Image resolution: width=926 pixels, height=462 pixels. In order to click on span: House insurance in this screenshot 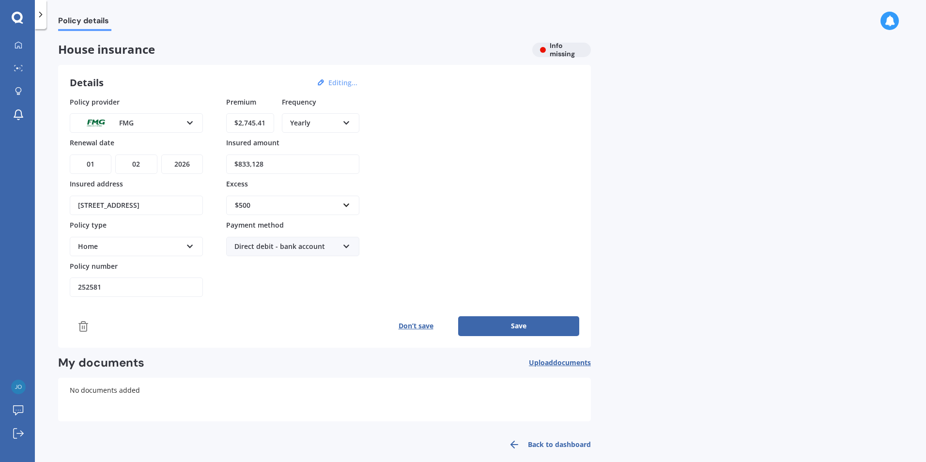, I will do `click(291, 49)`.